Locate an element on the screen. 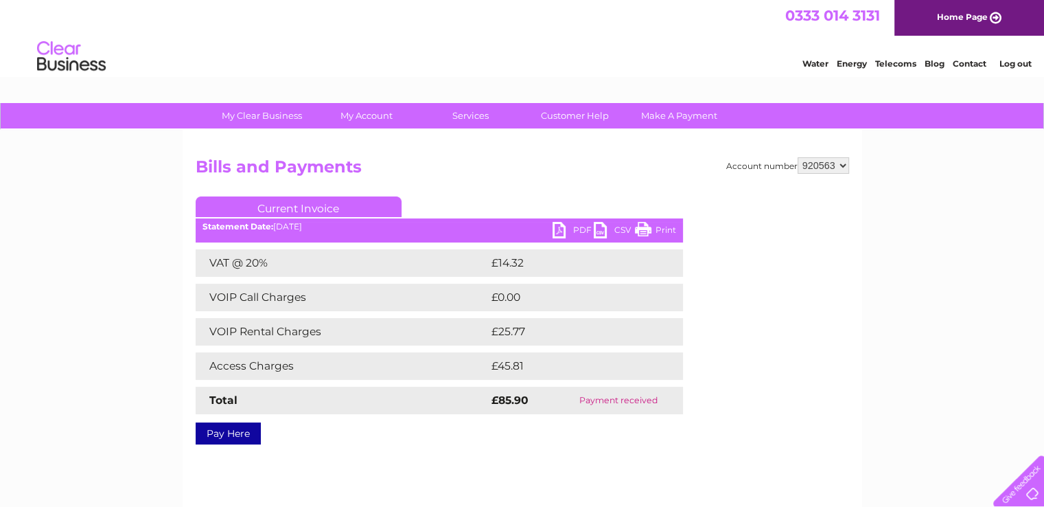  a: Energy is located at coordinates (852, 63).